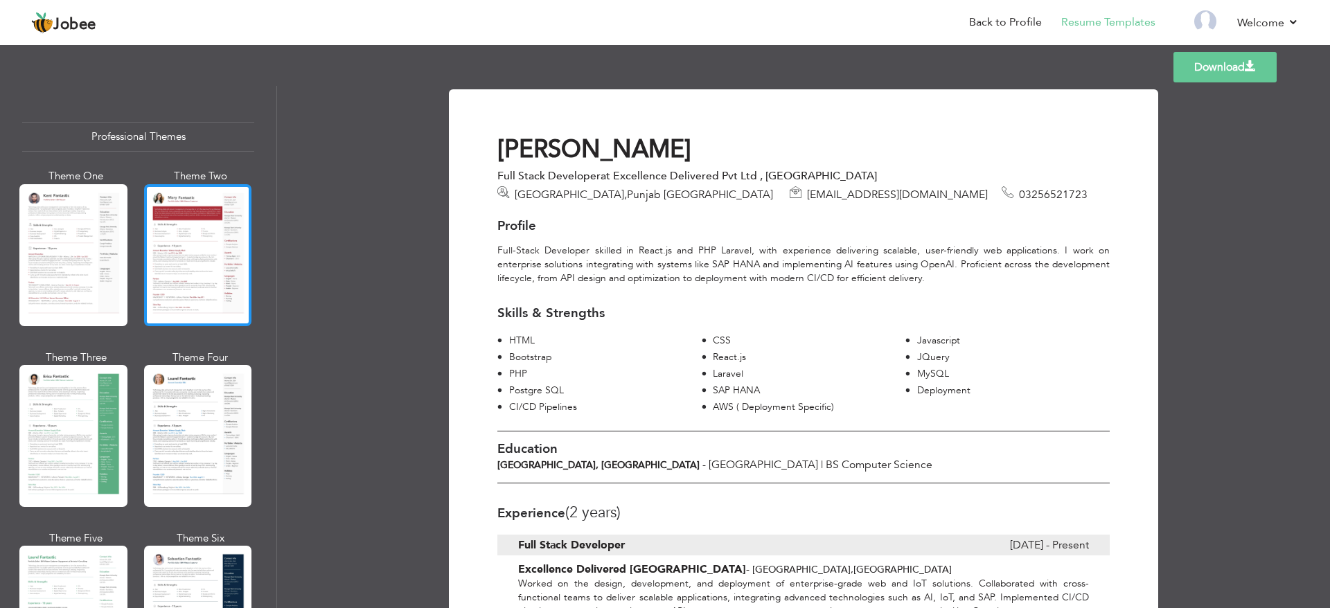  What do you see at coordinates (605, 341) in the screenshot?
I see `div: HTML` at bounding box center [605, 341].